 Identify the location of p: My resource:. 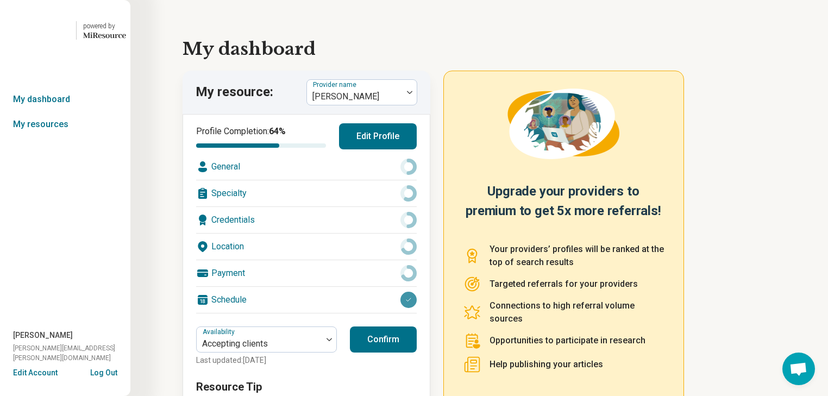
(234, 92).